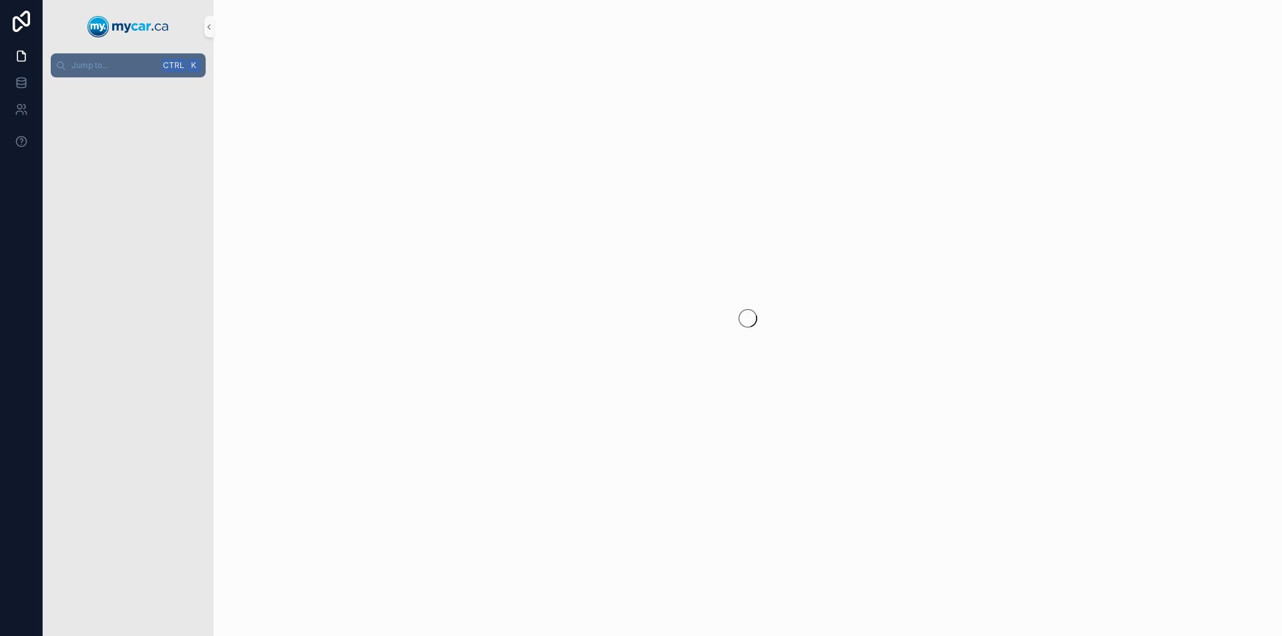 The height and width of the screenshot is (636, 1282). Describe the element at coordinates (194, 65) in the screenshot. I see `span: K` at that location.